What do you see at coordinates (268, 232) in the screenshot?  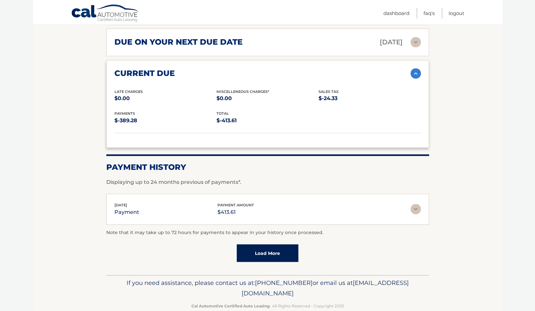 I see `p: Note that it may take up to 72 hours for payments to appear in your history once processed.` at bounding box center [268, 232].